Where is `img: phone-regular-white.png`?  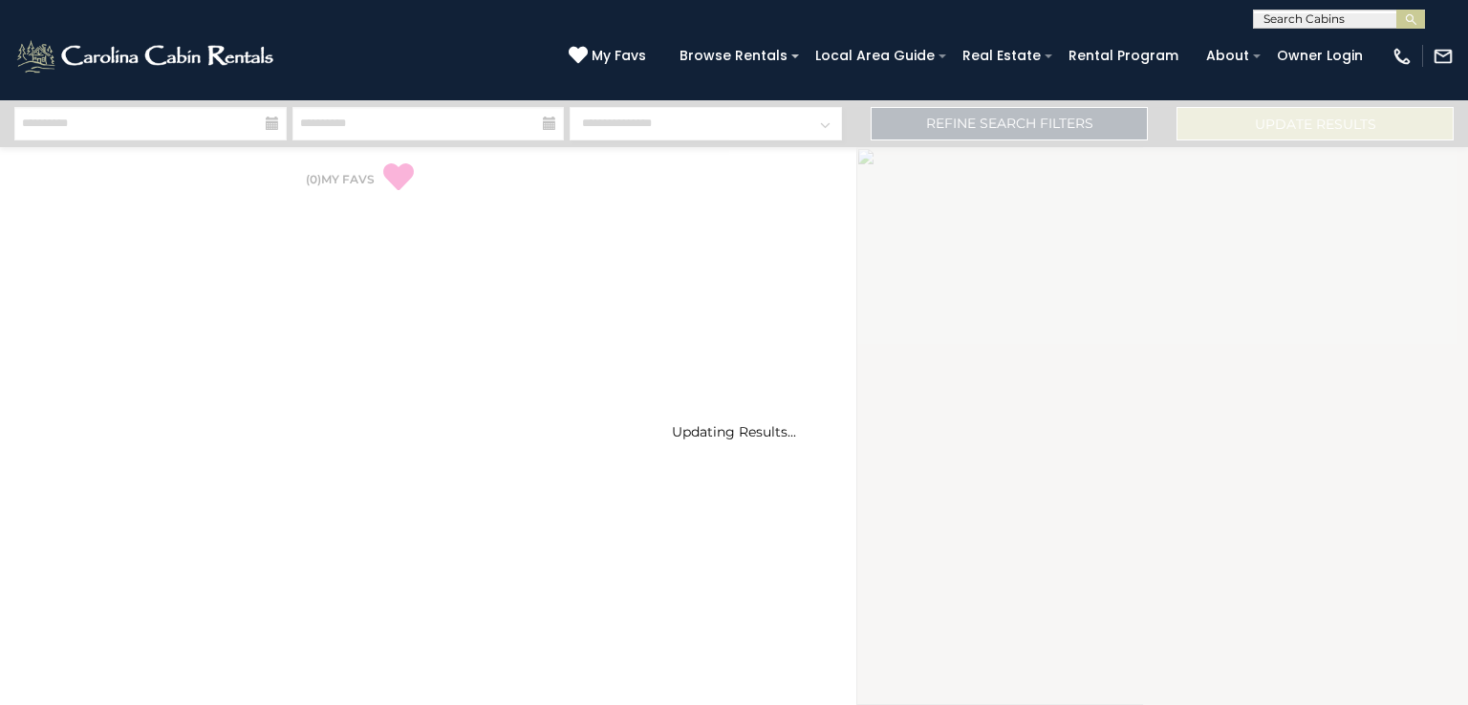
img: phone-regular-white.png is located at coordinates (1402, 56).